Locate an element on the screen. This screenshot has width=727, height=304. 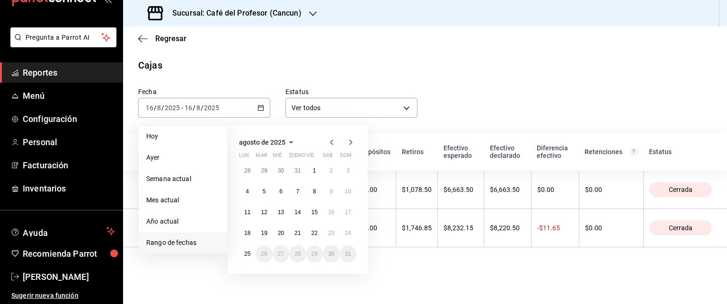
abbr: miércoles is located at coordinates (277, 157).